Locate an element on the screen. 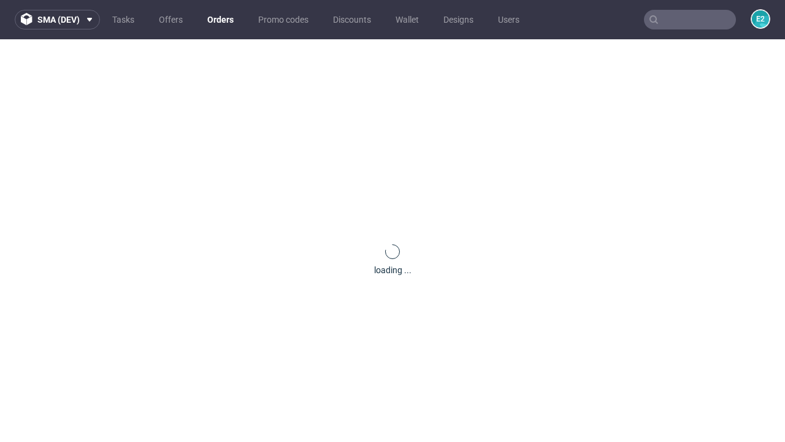 This screenshot has width=785, height=442. button: sma (dev) is located at coordinates (57, 20).